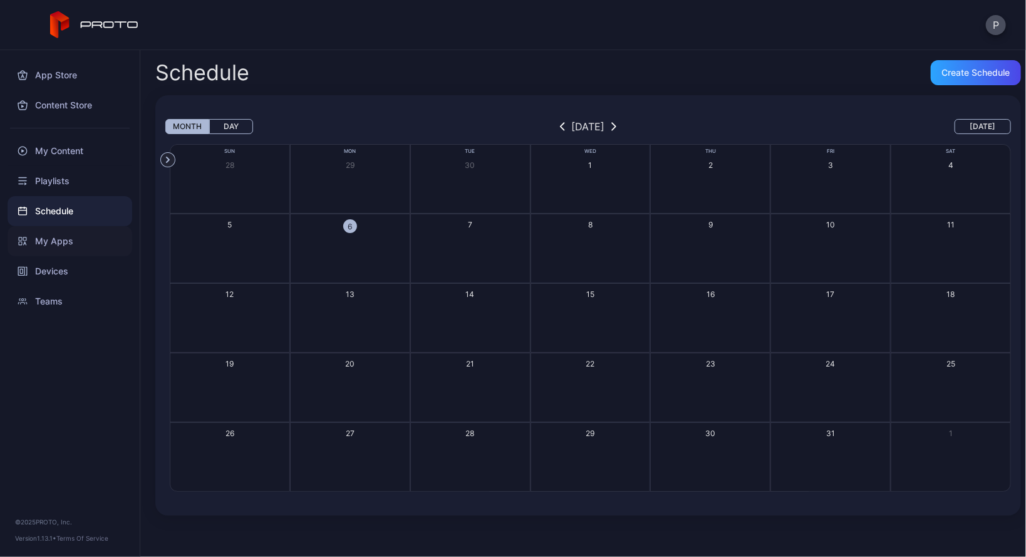 Image resolution: width=1026 pixels, height=557 pixels. Describe the element at coordinates (951, 387) in the screenshot. I see `button: 25` at that location.